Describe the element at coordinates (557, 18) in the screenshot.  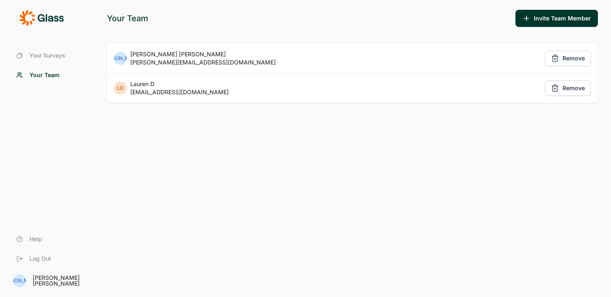
I see `button: Invite Team Member` at that location.